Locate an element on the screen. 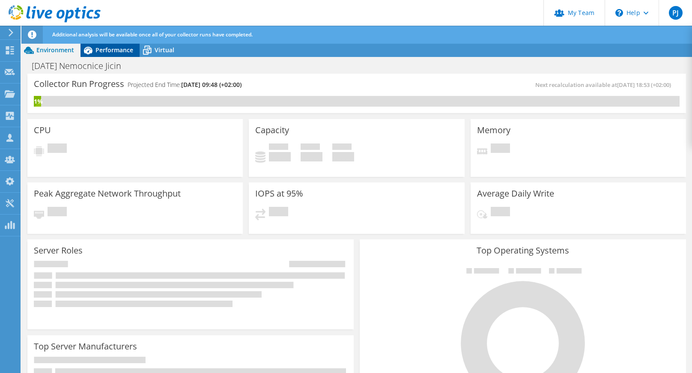 The height and width of the screenshot is (373, 692). span: Virtual is located at coordinates (165, 50).